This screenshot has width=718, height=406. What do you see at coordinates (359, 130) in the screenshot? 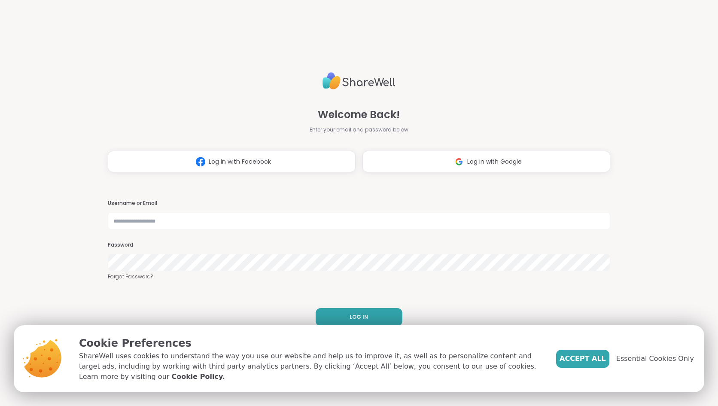
I see `span: Enter your email and password below` at bounding box center [359, 130].